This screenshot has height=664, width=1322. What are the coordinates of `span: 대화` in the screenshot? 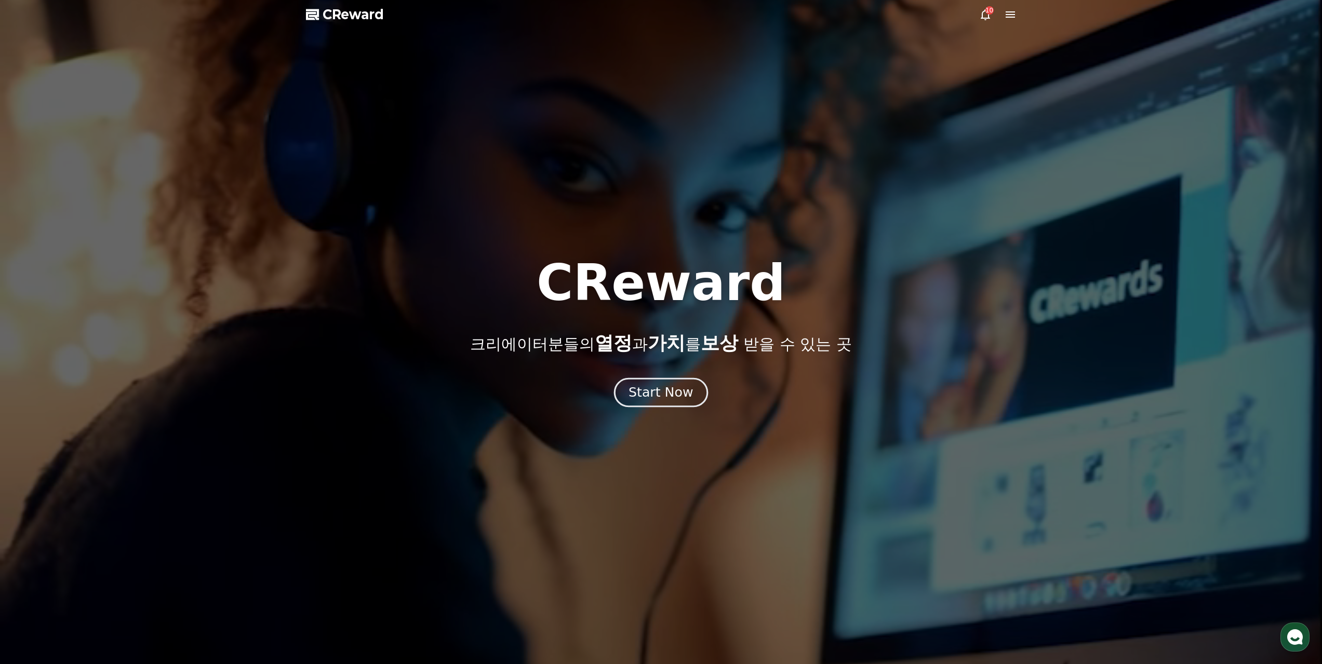 It's located at (101, 350).